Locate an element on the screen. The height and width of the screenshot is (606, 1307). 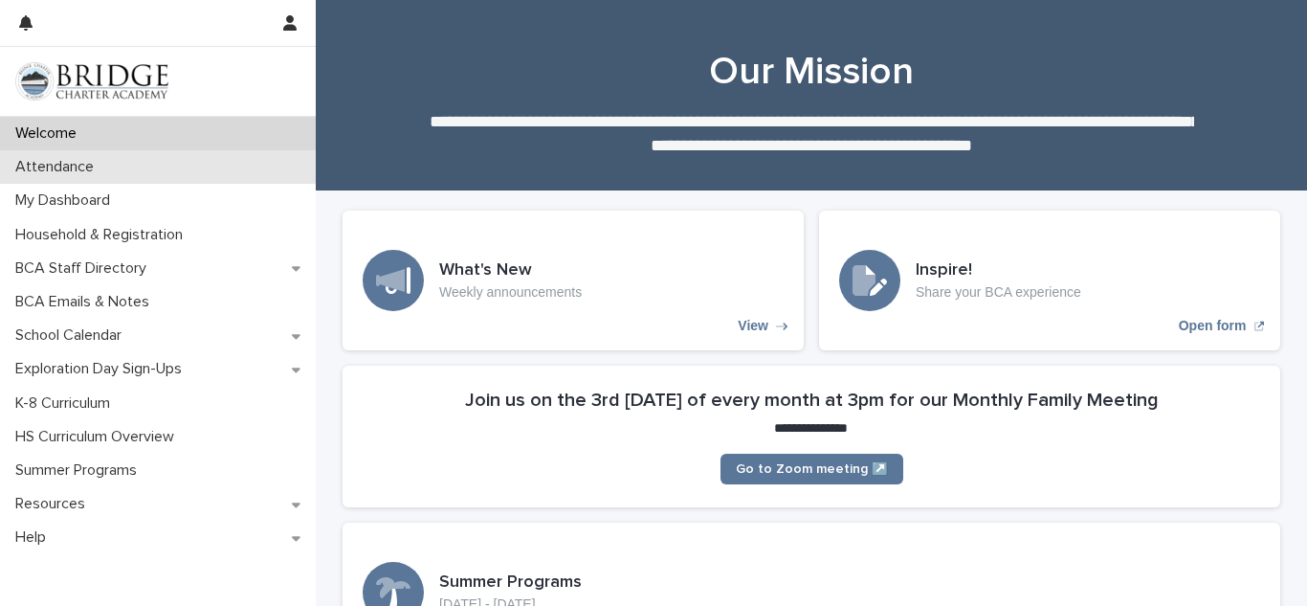
a: Go to Zoom meeting ↗️ is located at coordinates (811, 469).